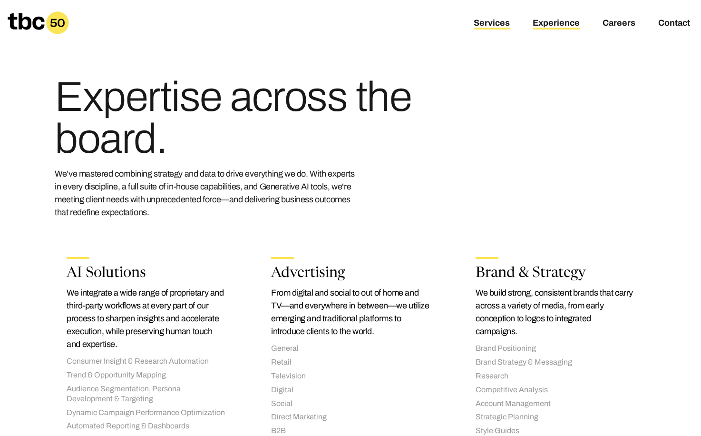 The height and width of the screenshot is (436, 701). I want to click on li: Audience Segmentation, Persona Development & Targeting, so click(146, 394).